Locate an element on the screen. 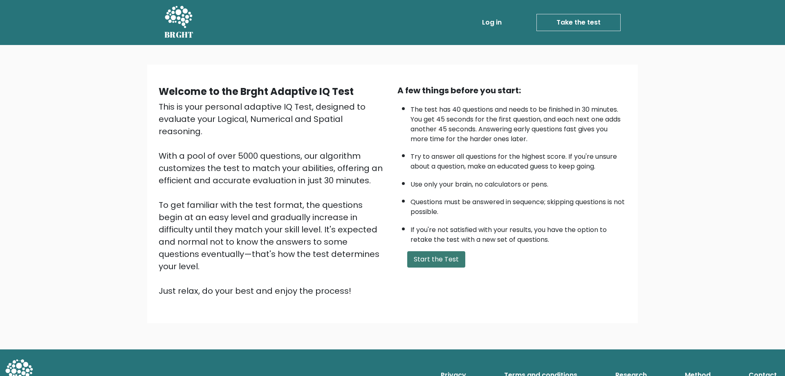  div: A few things before you start: is located at coordinates (512, 90).